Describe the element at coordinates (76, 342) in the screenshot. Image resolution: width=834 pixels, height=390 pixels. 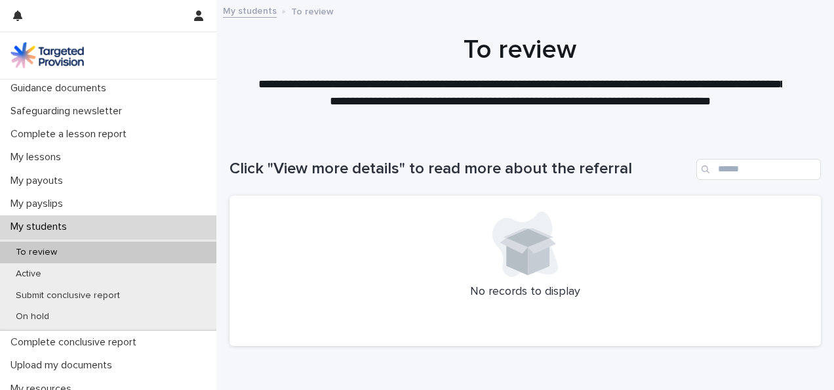
I see `p: Complete conclusive report` at that location.